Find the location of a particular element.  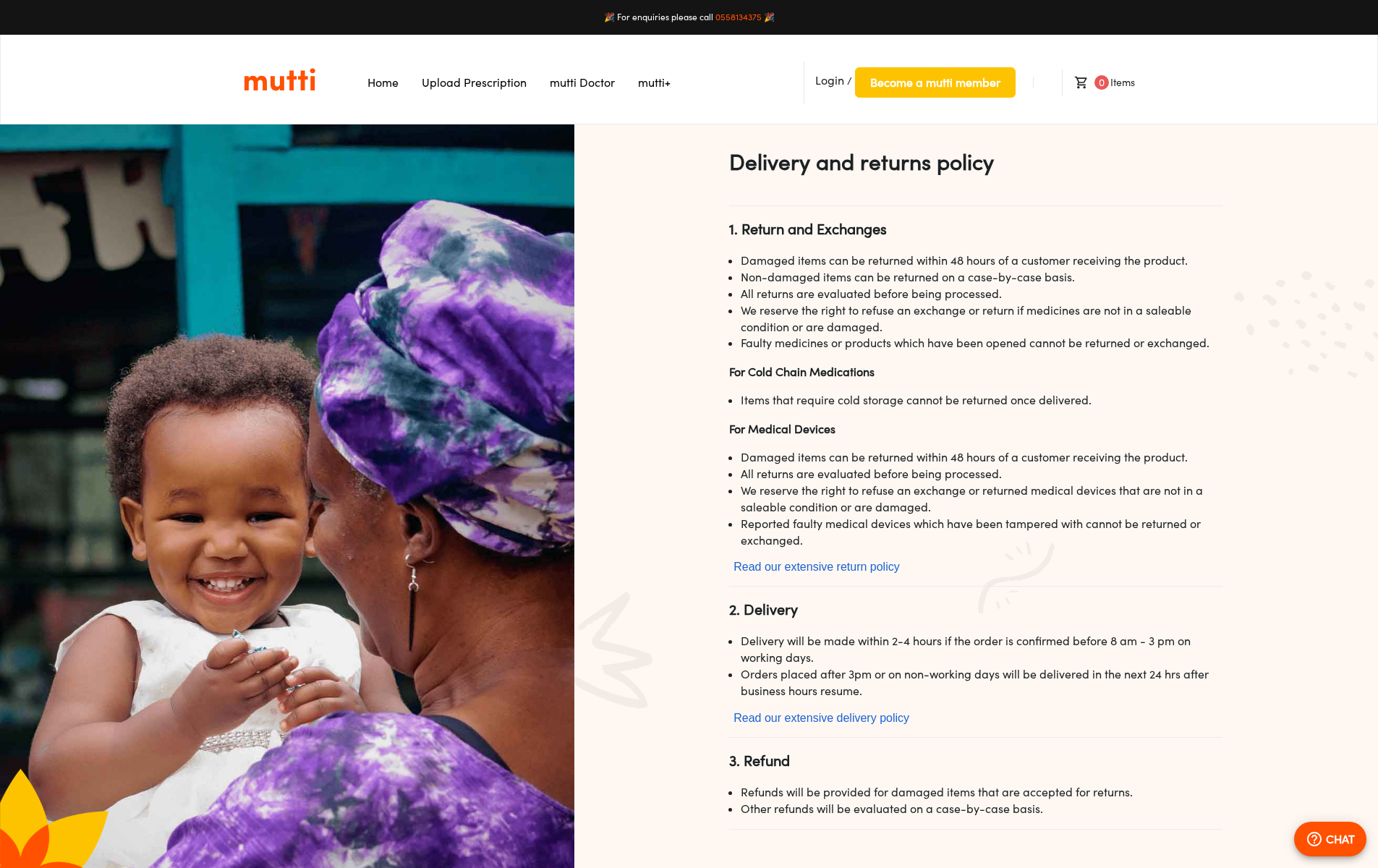

button: Become a mutti member is located at coordinates (935, 82).